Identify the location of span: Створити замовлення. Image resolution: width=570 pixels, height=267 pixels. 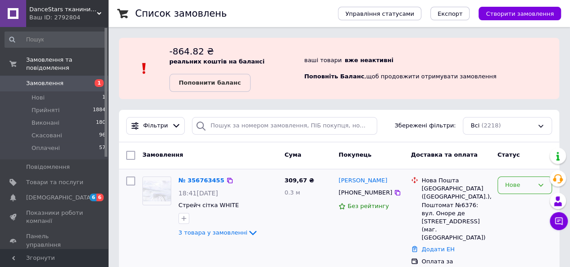
(520, 14).